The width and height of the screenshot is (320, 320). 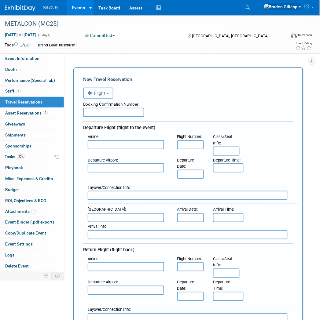 I want to click on span: Delete Event, so click(x=17, y=266).